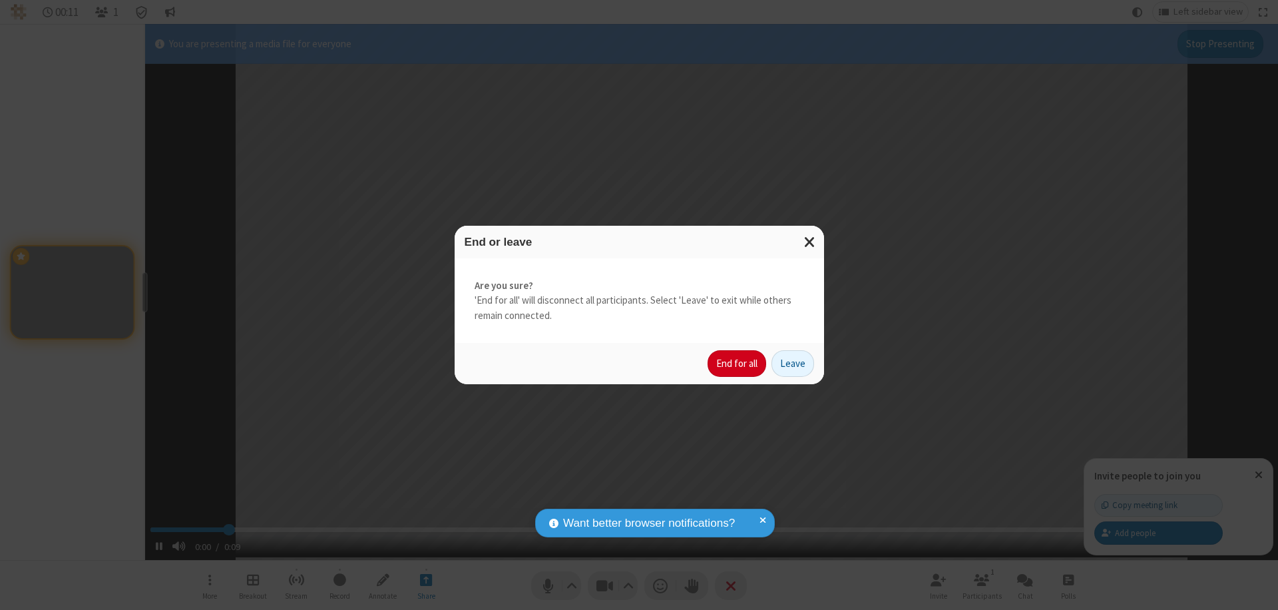 This screenshot has width=1278, height=610. Describe the element at coordinates (649, 523) in the screenshot. I see `span: Want better browser notifications?` at that location.